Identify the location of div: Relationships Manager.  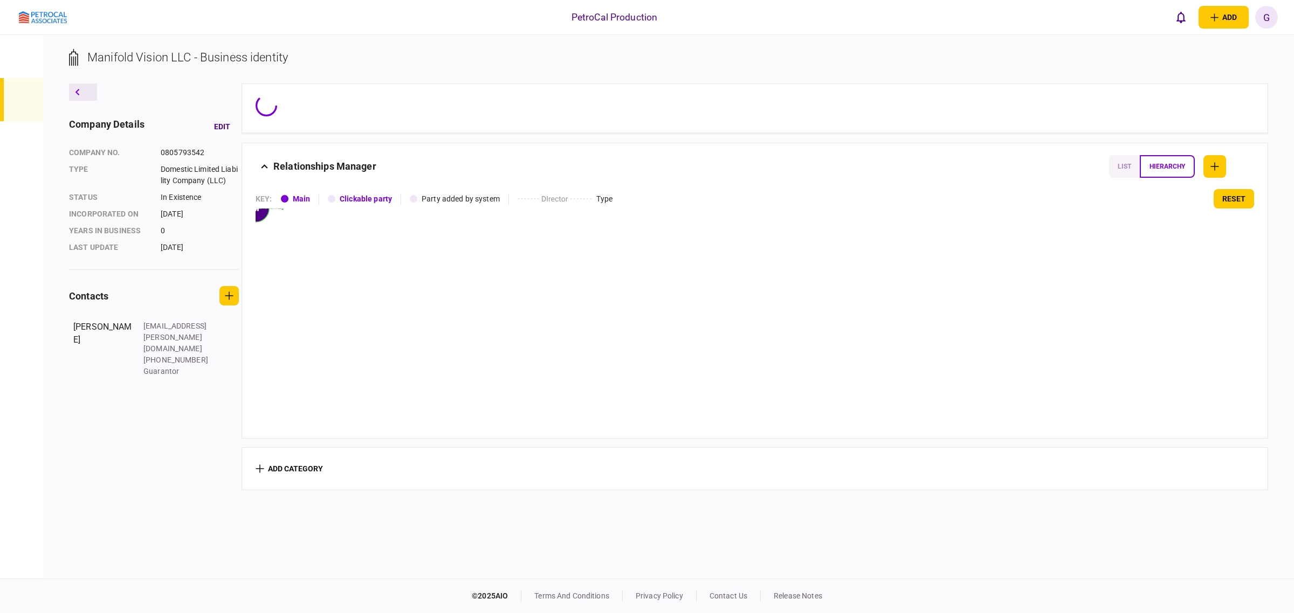
(325, 167).